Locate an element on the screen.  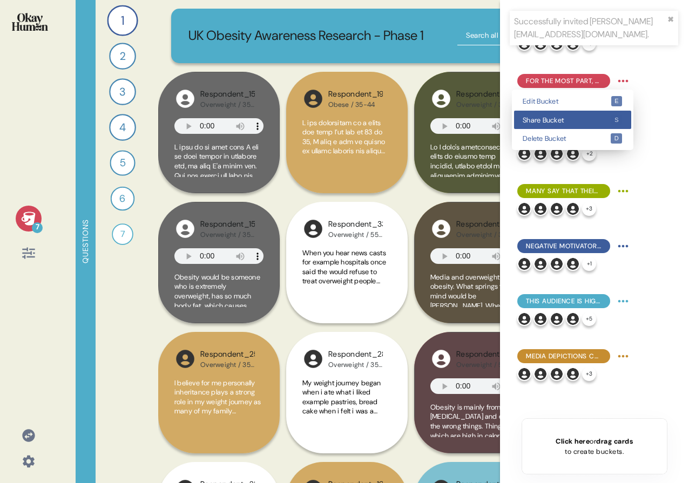
kbd: d is located at coordinates (616, 138).